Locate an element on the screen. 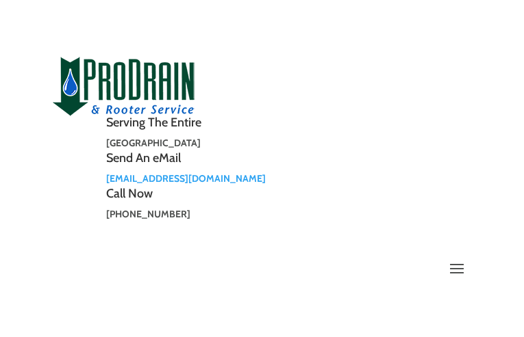 This screenshot has height=337, width=524. span: Serving The Entire is located at coordinates (153, 122).